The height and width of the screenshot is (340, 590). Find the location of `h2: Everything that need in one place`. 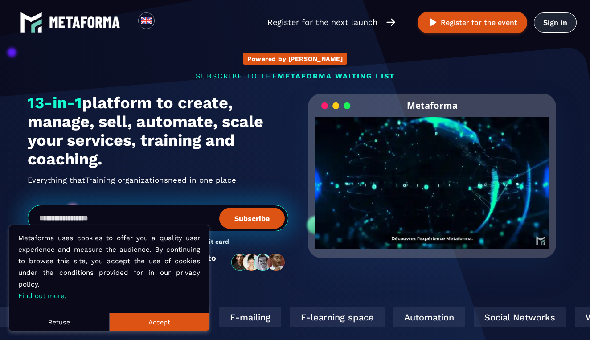

h2: Everything that need in one place is located at coordinates (158, 180).